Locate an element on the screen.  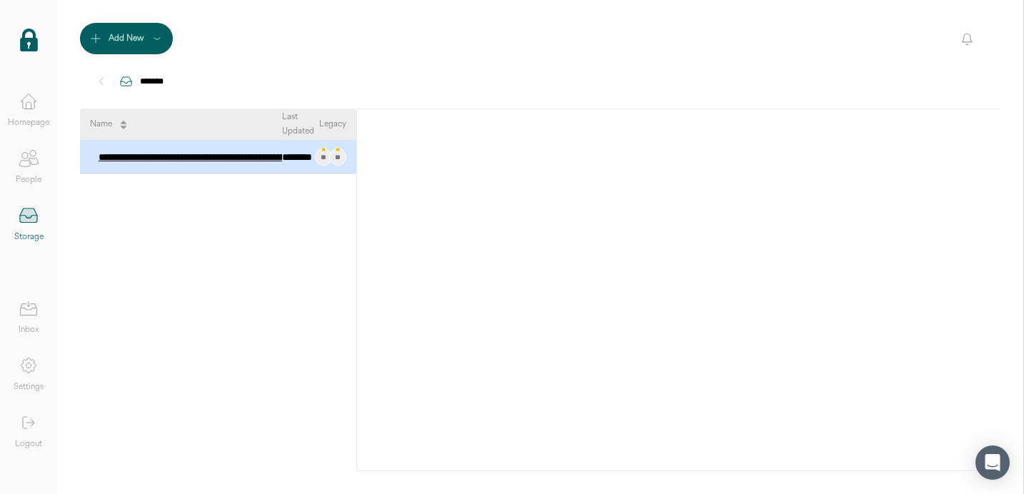
div: Legacy is located at coordinates (333, 124).